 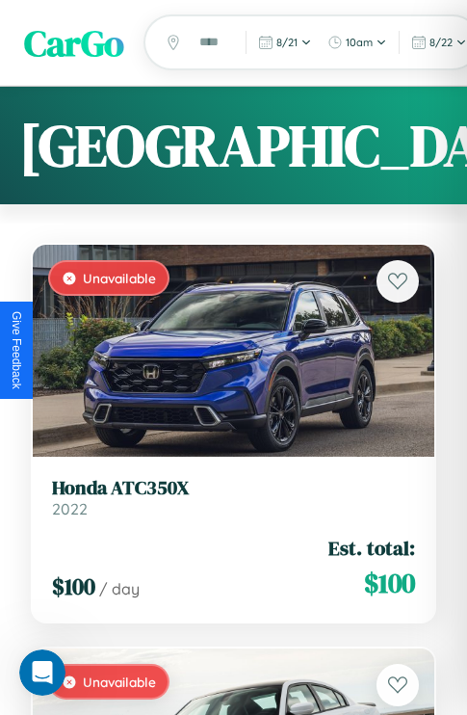 What do you see at coordinates (287, 42) in the screenshot?
I see `span: 8 / 21` at bounding box center [287, 42].